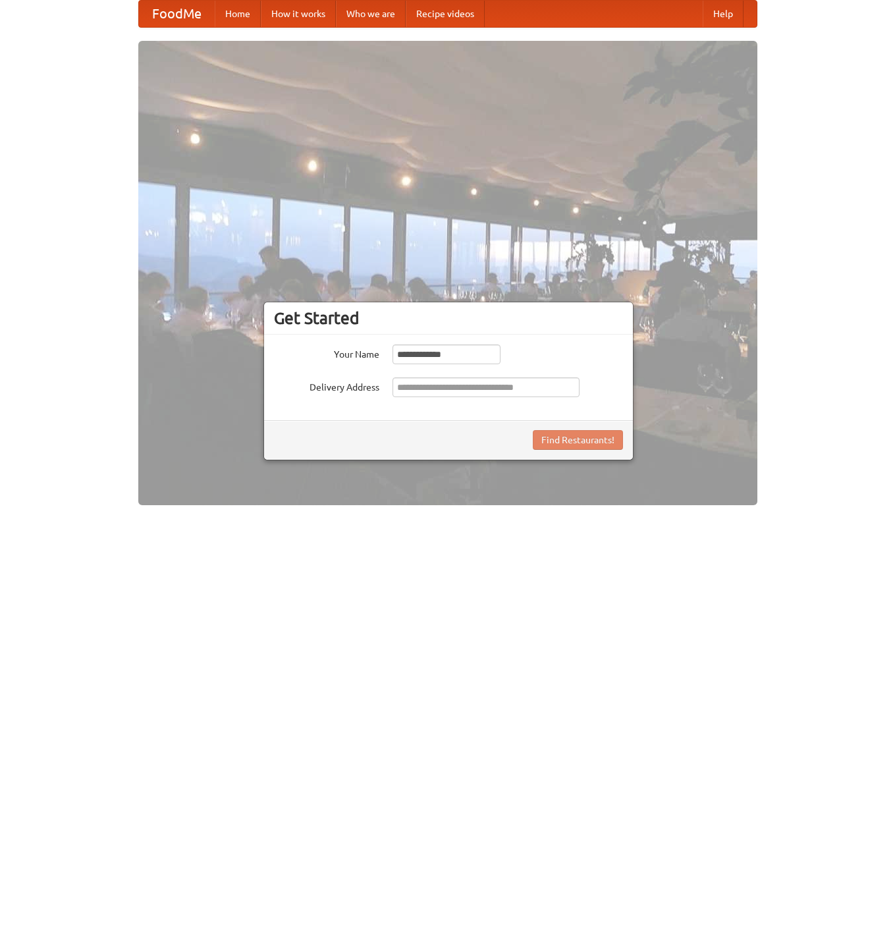 This screenshot has height=932, width=895. What do you see at coordinates (723, 14) in the screenshot?
I see `a: Help` at bounding box center [723, 14].